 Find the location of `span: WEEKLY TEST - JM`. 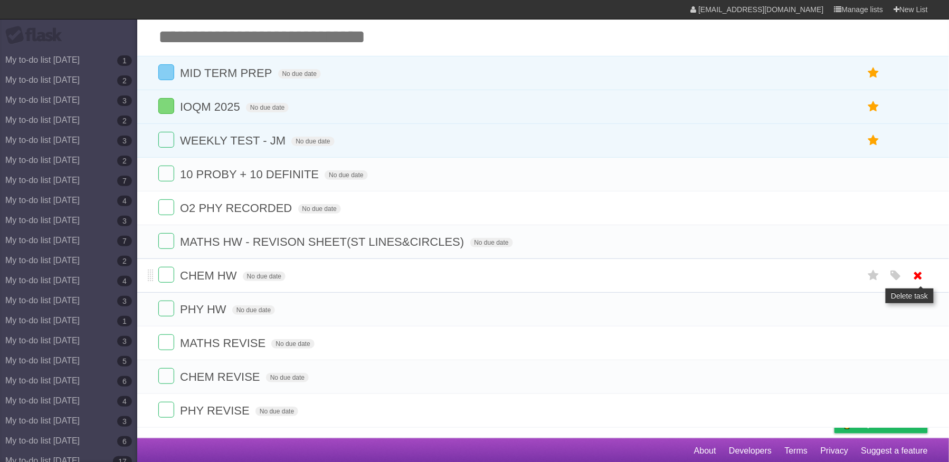

span: WEEKLY TEST - JM is located at coordinates (234, 140).